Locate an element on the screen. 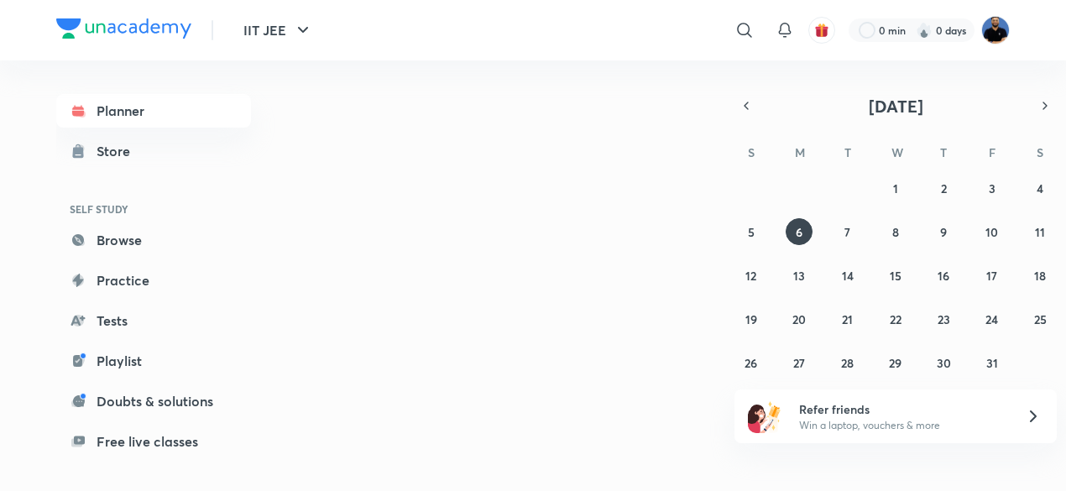 The width and height of the screenshot is (1066, 491). img: avatar is located at coordinates (822, 30).